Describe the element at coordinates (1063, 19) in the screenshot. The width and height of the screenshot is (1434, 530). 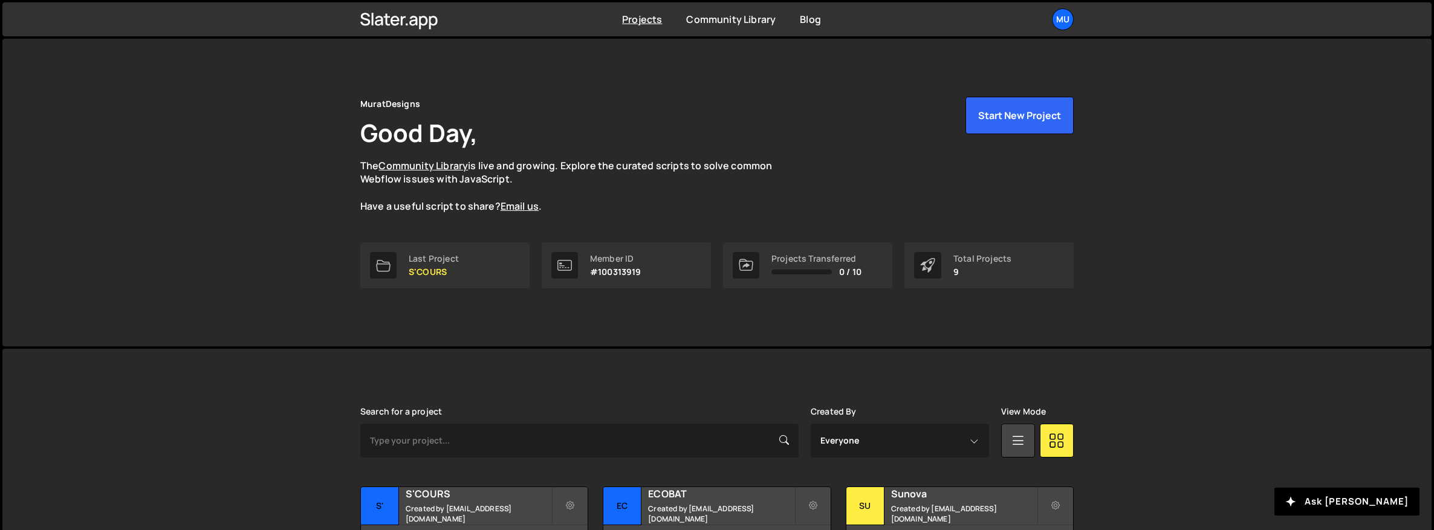
I see `a: Mu` at that location.